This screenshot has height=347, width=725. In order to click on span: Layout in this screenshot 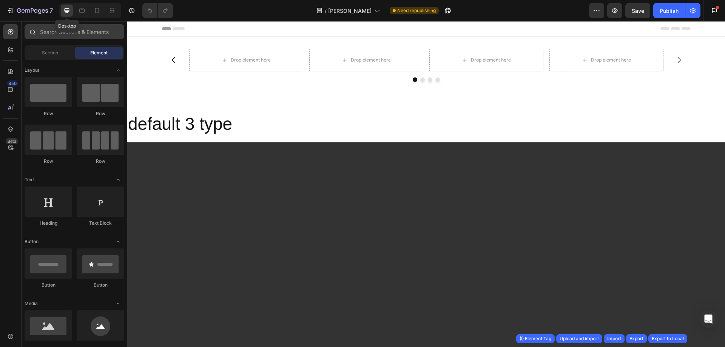, I will do `click(32, 70)`.